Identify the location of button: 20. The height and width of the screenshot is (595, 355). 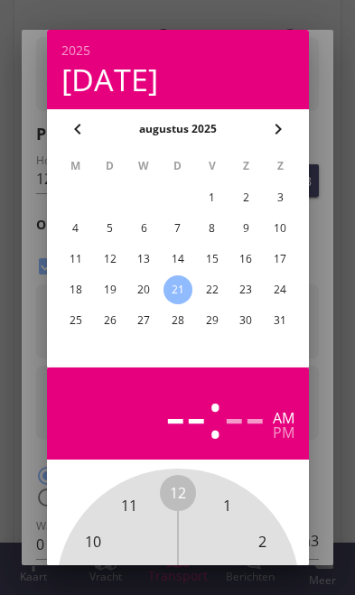
(144, 290).